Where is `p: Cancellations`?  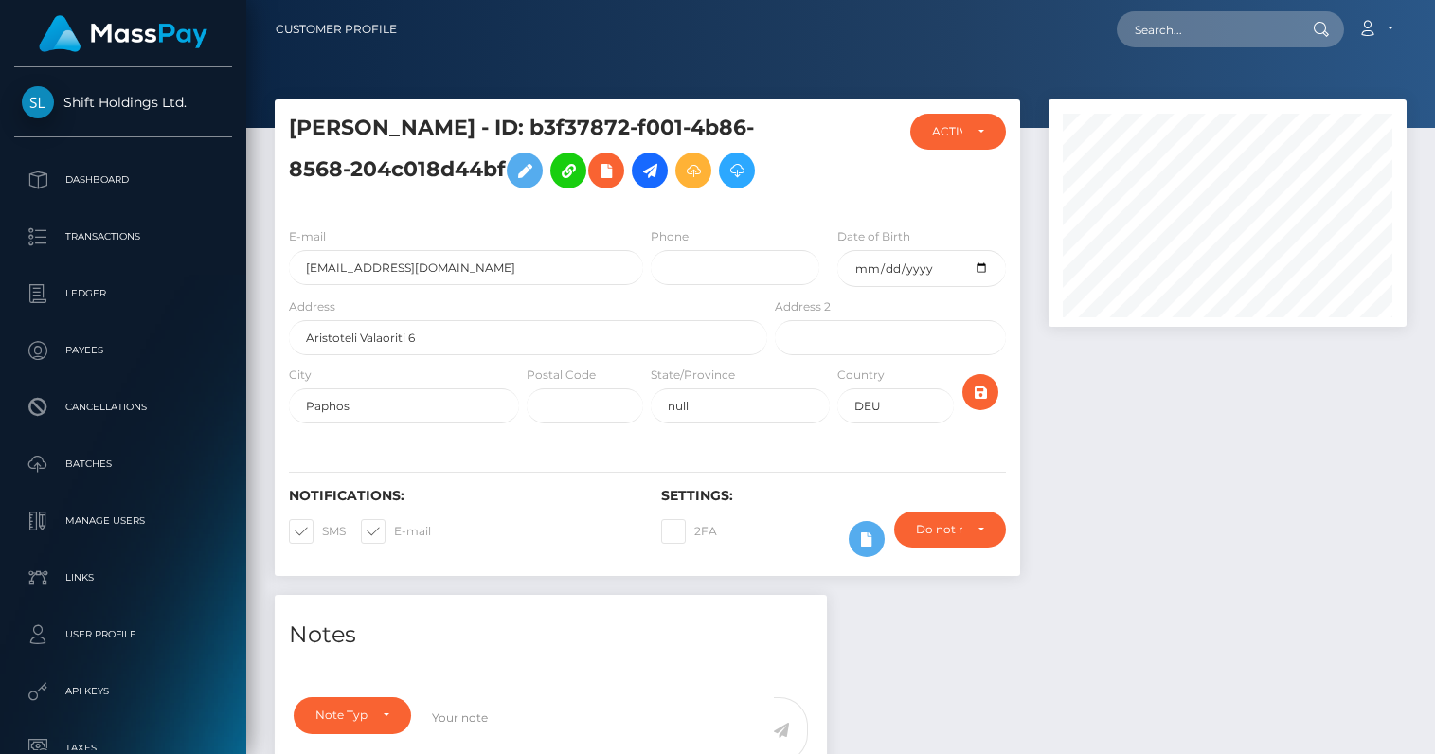
p: Cancellations is located at coordinates (123, 407).